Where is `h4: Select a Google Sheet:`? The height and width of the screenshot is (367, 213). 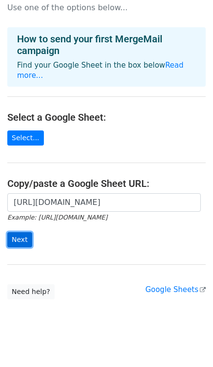 h4: Select a Google Sheet: is located at coordinates (106, 117).